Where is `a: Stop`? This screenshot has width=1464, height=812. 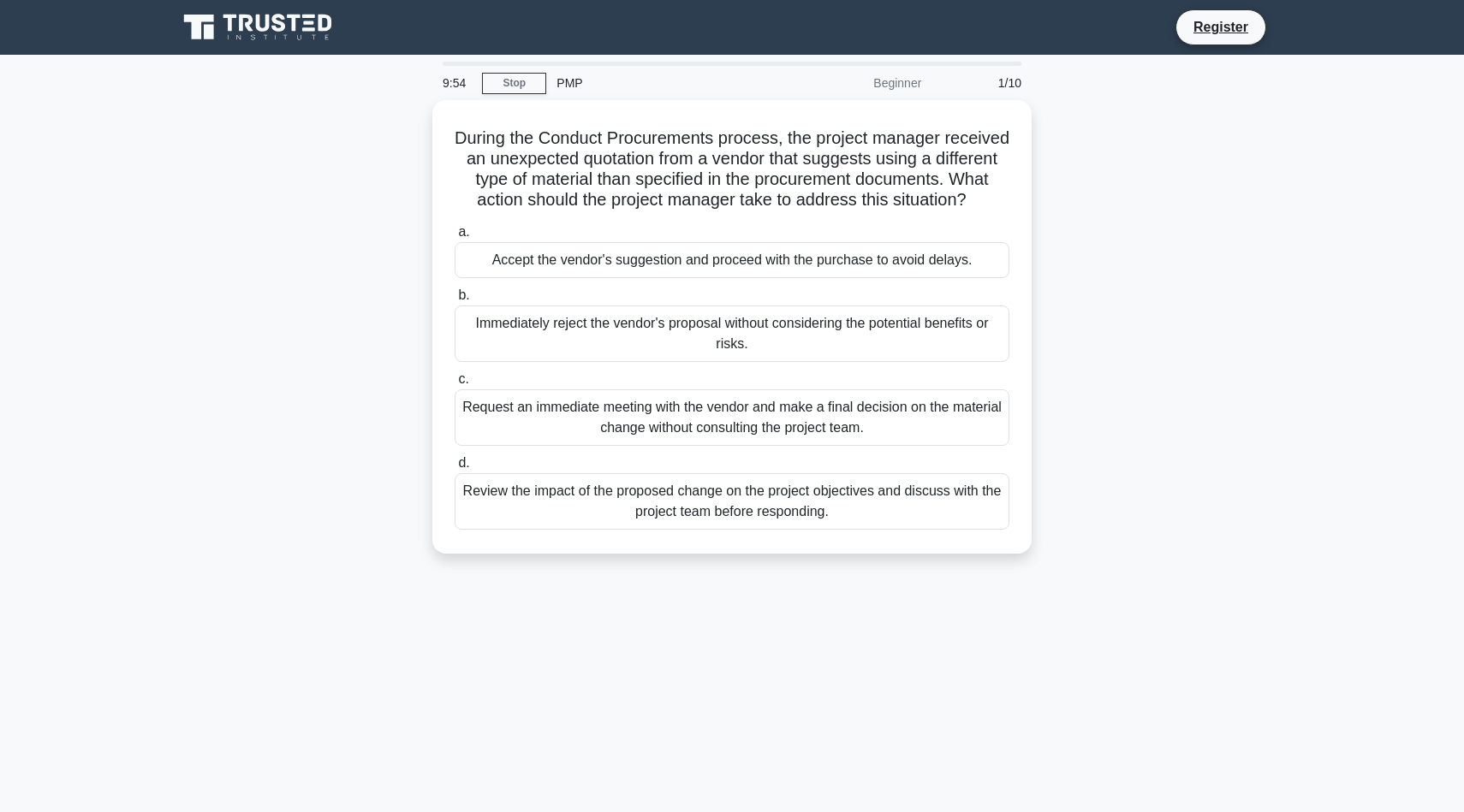
a: Stop is located at coordinates (514, 83).